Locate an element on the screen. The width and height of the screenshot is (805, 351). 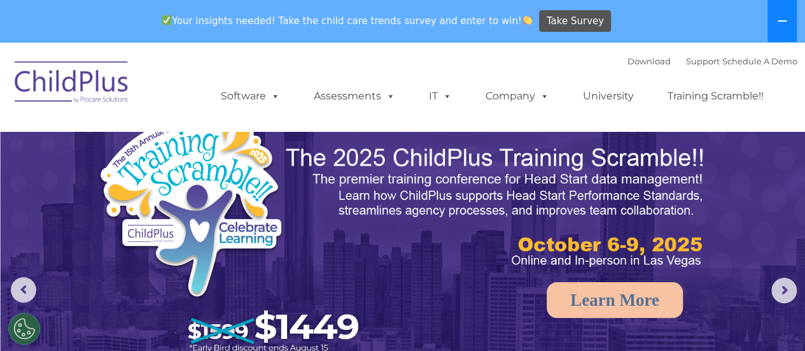
button: Cookies Settings is located at coordinates (24, 328).